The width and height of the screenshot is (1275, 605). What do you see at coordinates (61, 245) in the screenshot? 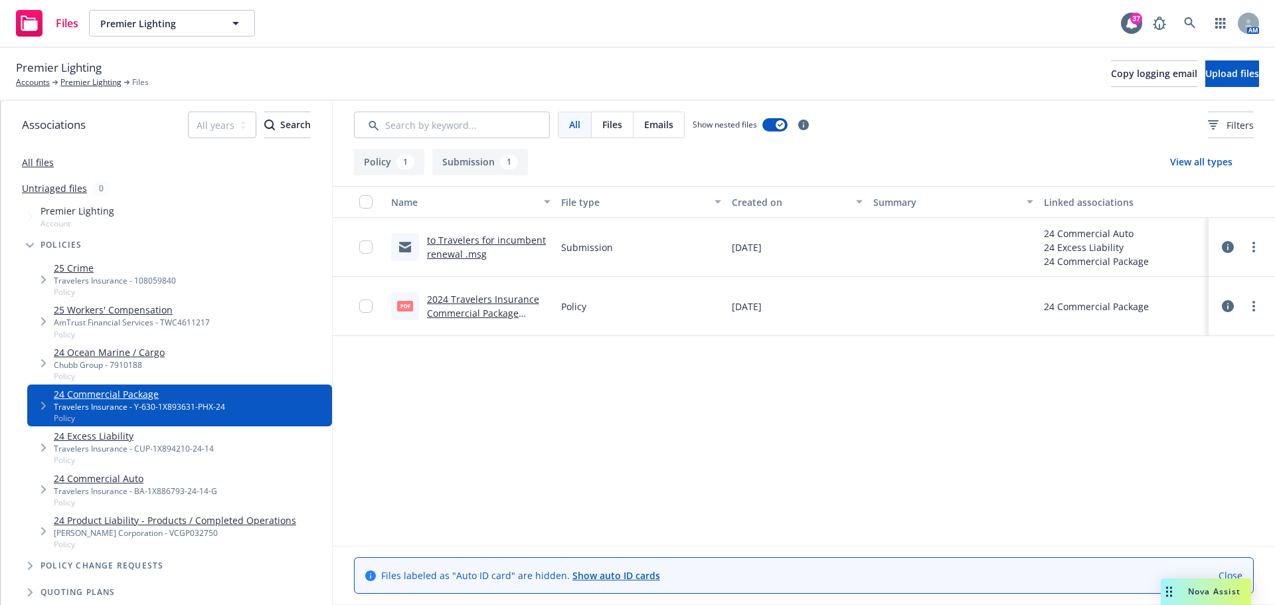
I see `span: Policies` at bounding box center [61, 245].